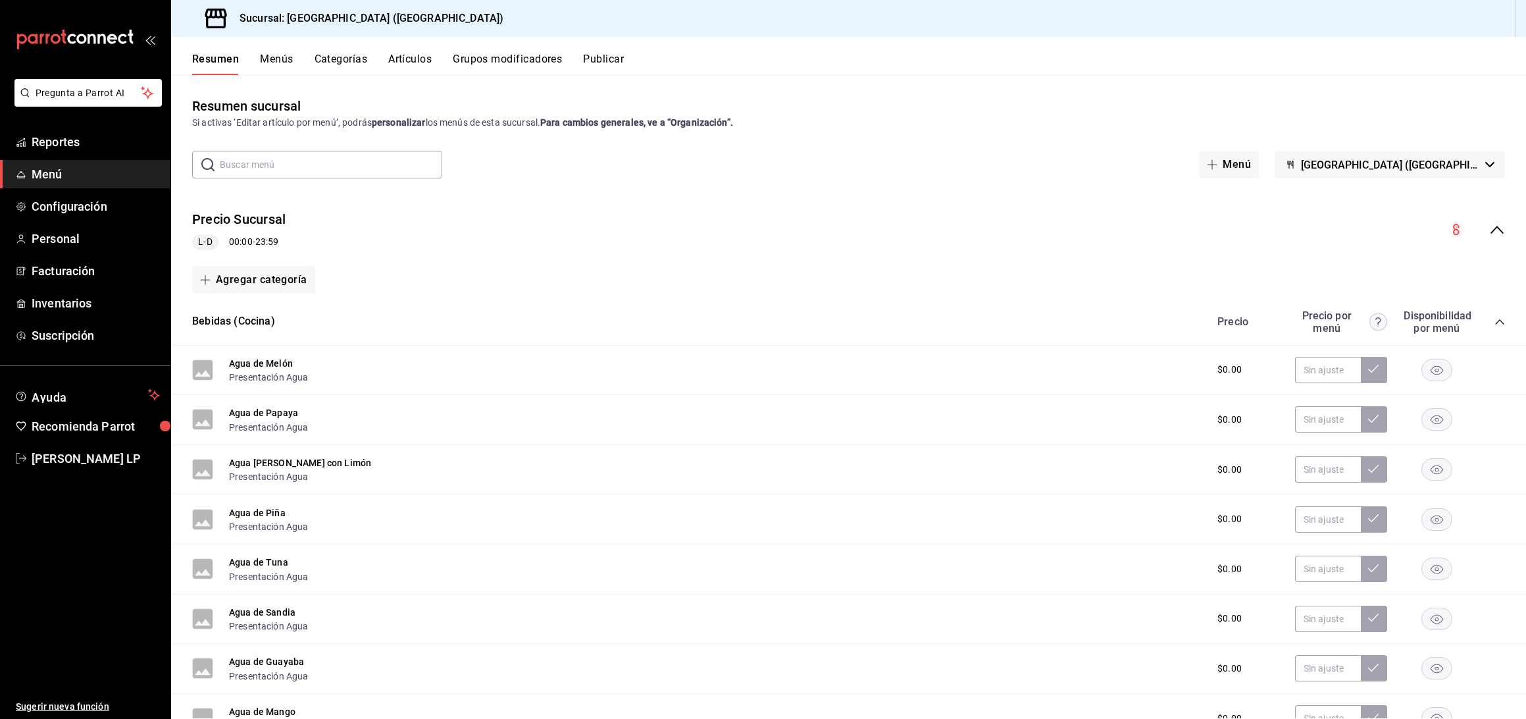  What do you see at coordinates (253, 280) in the screenshot?
I see `button: Agregar categoría` at bounding box center [253, 280].